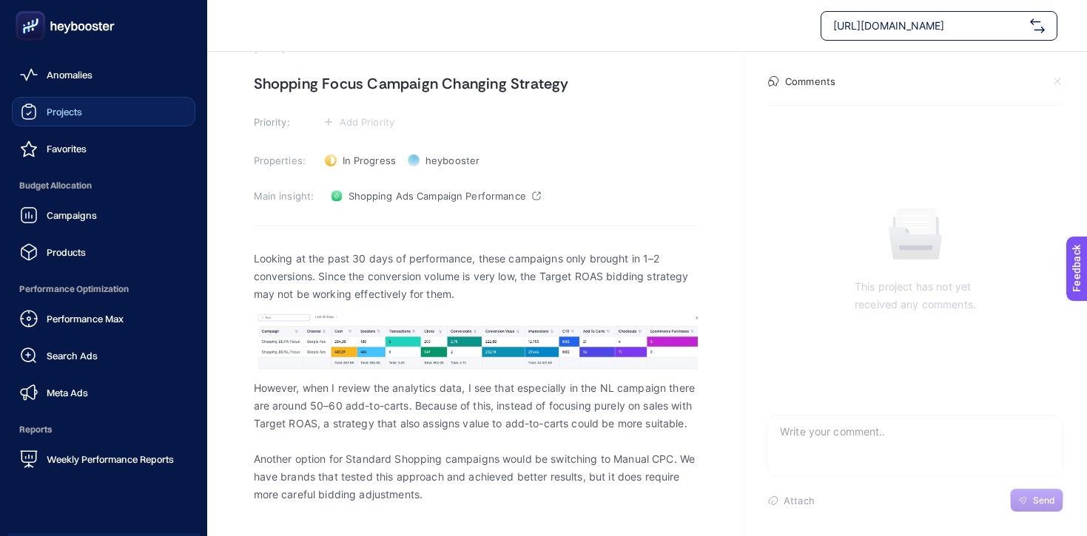 Image resolution: width=1087 pixels, height=536 pixels. Describe the element at coordinates (85, 319) in the screenshot. I see `span: Performance Max` at that location.